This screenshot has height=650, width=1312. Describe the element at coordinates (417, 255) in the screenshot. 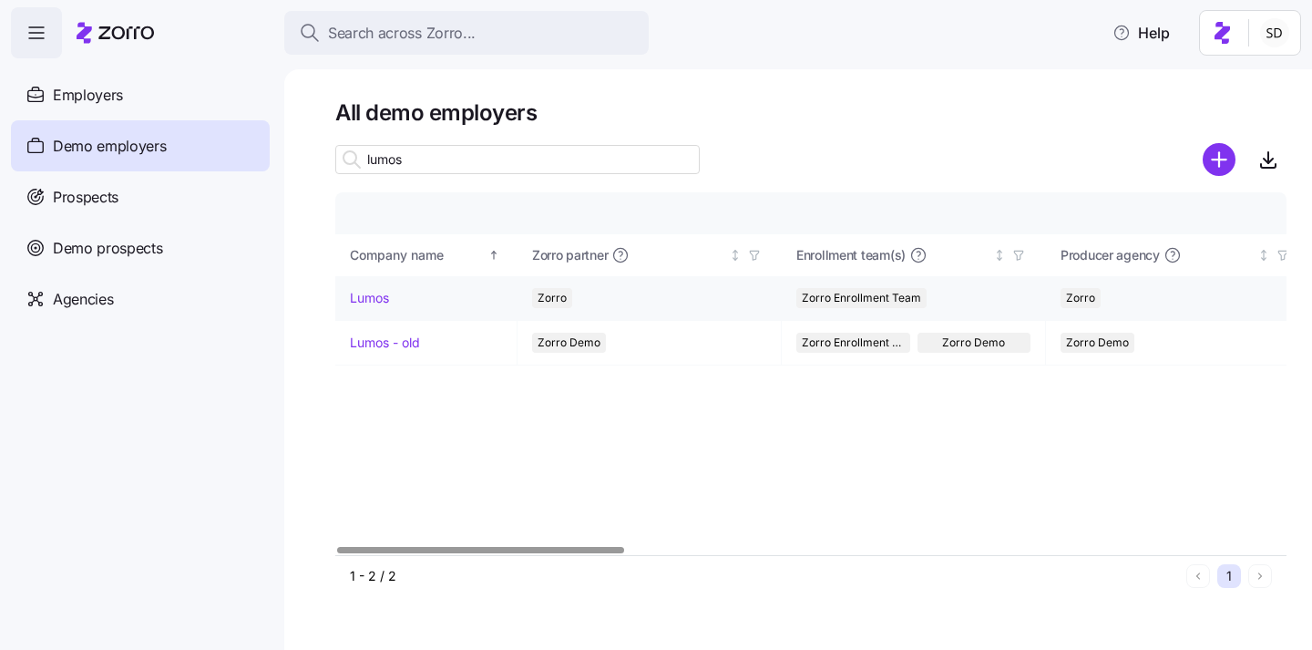

I see `div: Company name` at that location.